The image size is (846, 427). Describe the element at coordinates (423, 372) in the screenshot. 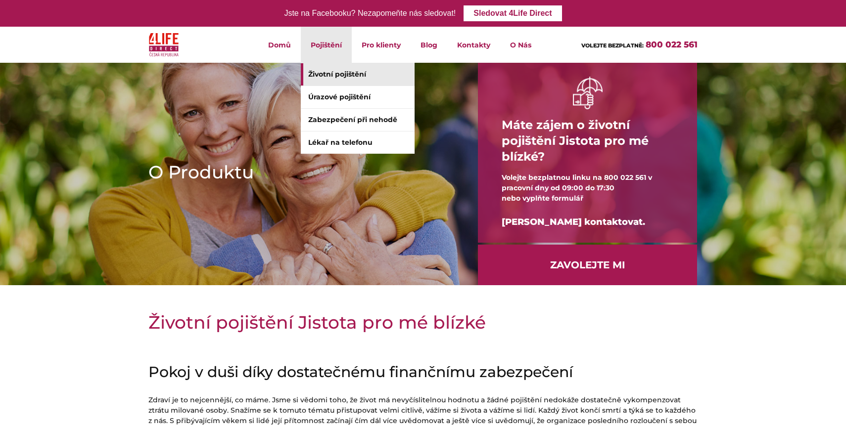

I see `h2: Pokoj v duši díky dostatečnému finančnímu zabezpečení` at that location.